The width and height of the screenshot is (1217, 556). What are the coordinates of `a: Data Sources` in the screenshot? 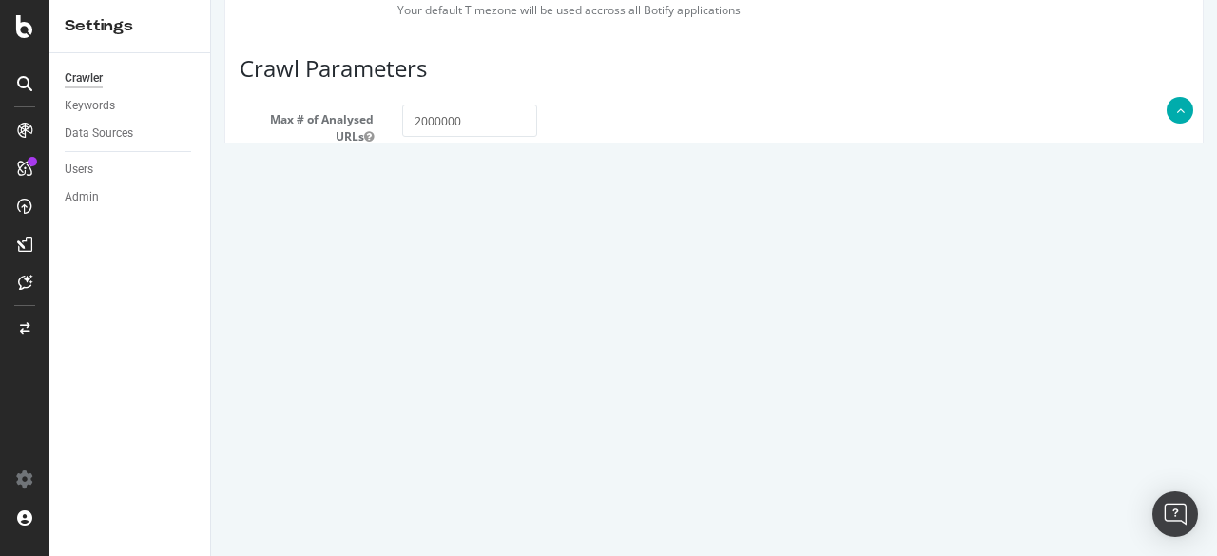 It's located at (130, 133).